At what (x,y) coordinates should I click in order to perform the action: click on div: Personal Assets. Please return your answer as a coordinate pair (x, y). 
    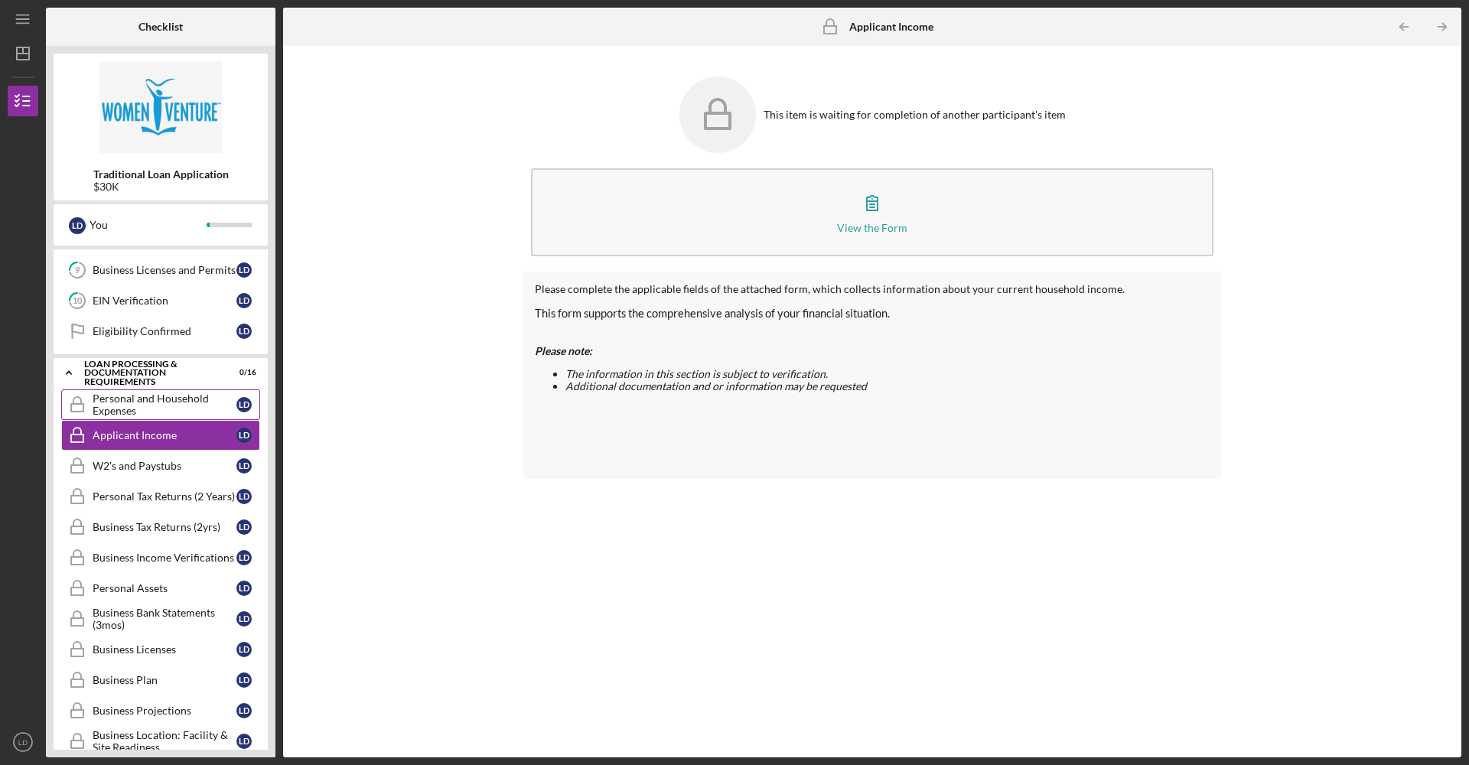
    Looking at the image, I should click on (165, 588).